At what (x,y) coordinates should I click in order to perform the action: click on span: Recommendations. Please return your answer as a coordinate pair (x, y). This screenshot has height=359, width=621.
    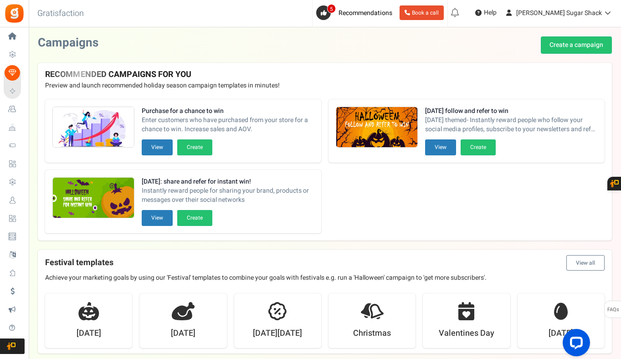
    Looking at the image, I should click on (365, 13).